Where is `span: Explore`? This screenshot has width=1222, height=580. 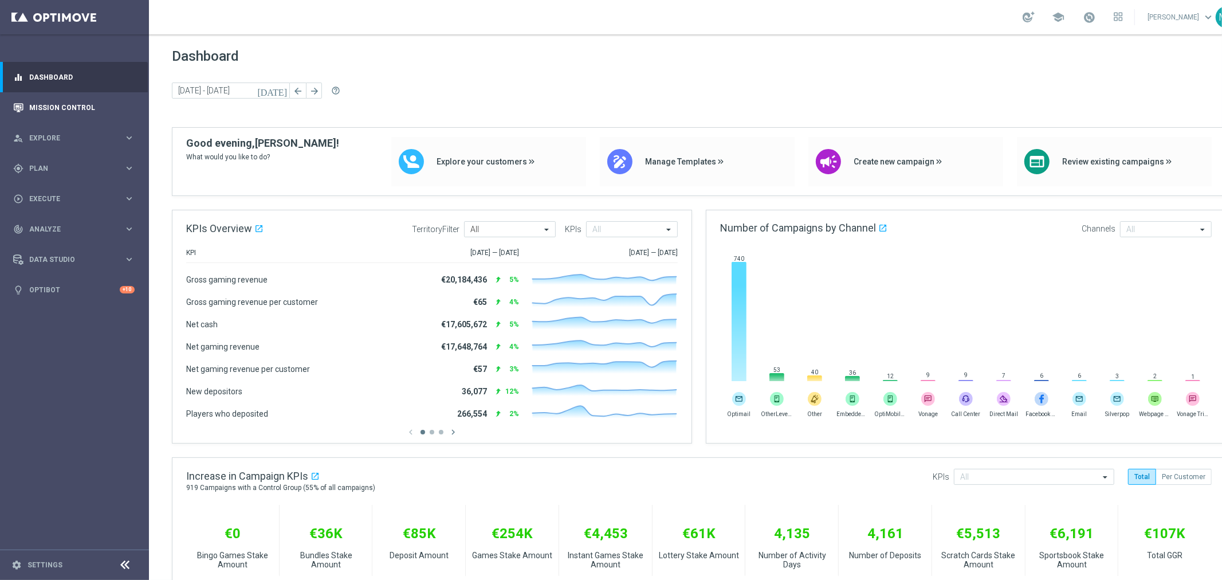
span: Explore is located at coordinates (76, 138).